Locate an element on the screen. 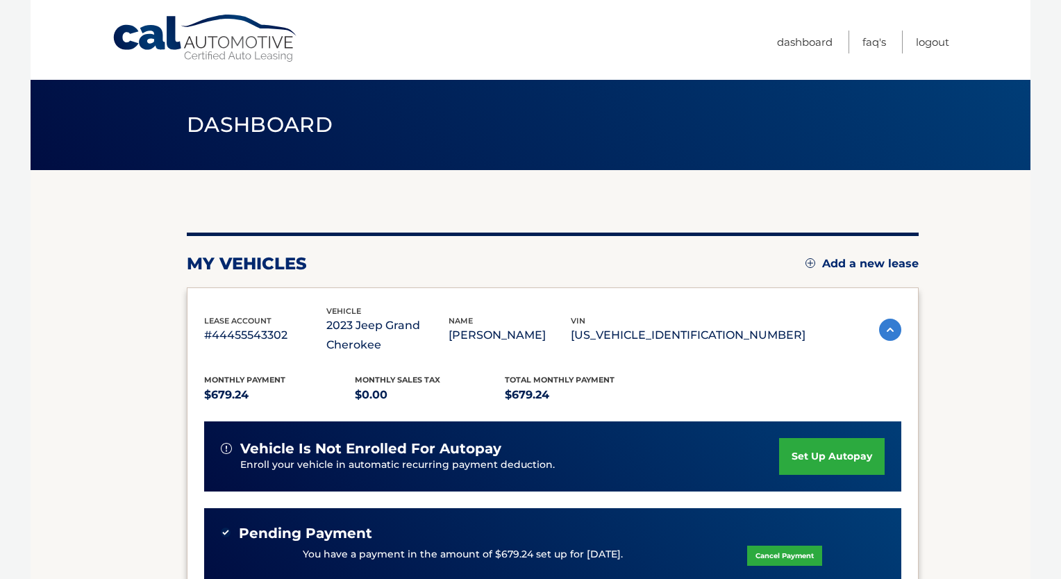 The image size is (1061, 579). p: 2023 Jeep Grand Cherokee is located at coordinates (387, 335).